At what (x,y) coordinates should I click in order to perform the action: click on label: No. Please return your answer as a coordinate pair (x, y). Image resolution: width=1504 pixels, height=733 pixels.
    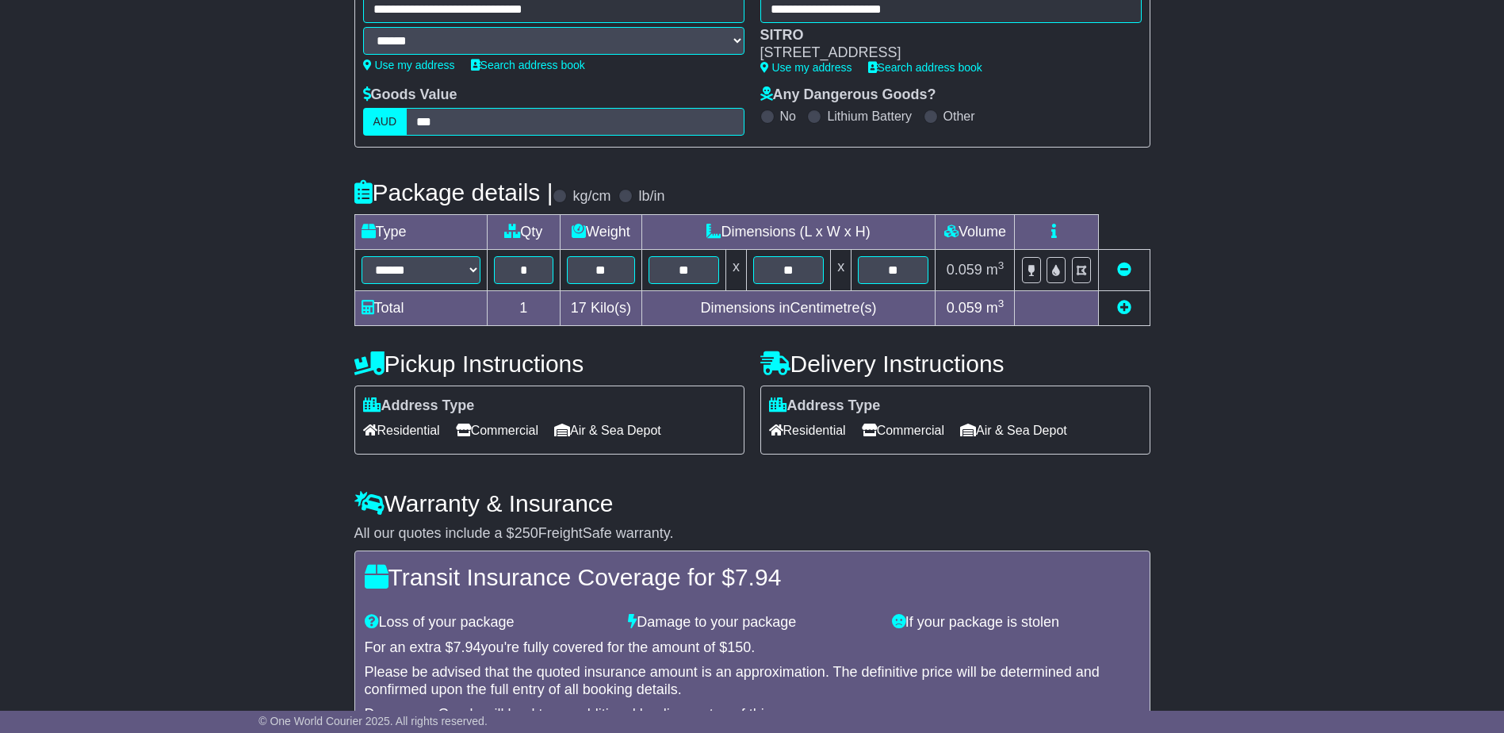
    Looking at the image, I should click on (788, 116).